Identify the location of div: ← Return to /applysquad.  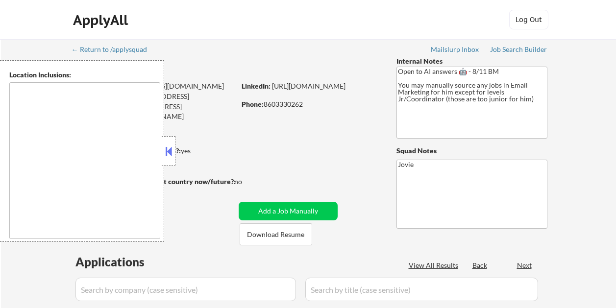
(114, 49).